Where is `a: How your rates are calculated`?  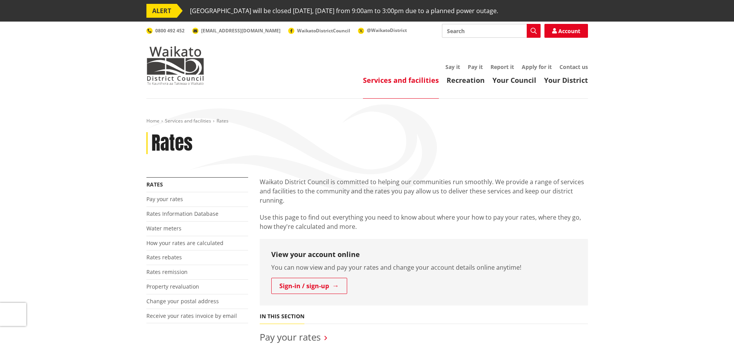 a: How your rates are calculated is located at coordinates (185, 243).